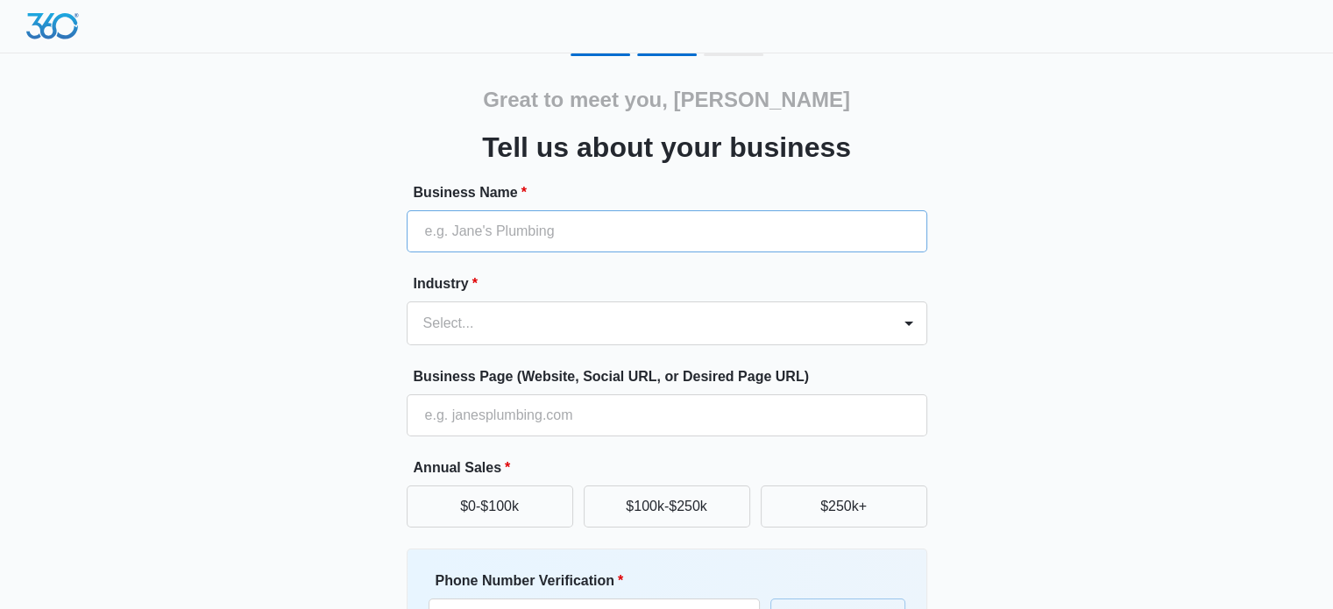 The image size is (1333, 609). I want to click on button: $250k+, so click(844, 506).